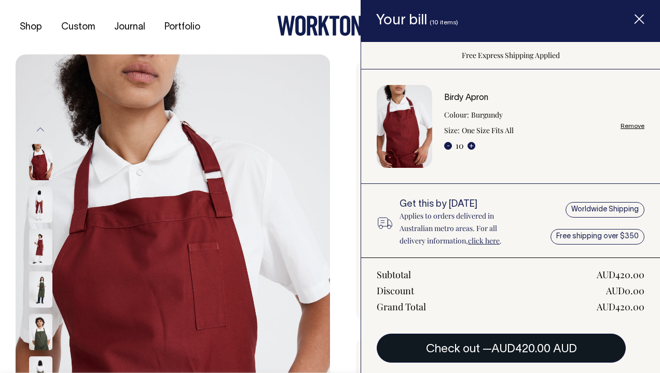 The width and height of the screenshot is (660, 373). Describe the element at coordinates (483, 241) in the screenshot. I see `a: click here` at that location.